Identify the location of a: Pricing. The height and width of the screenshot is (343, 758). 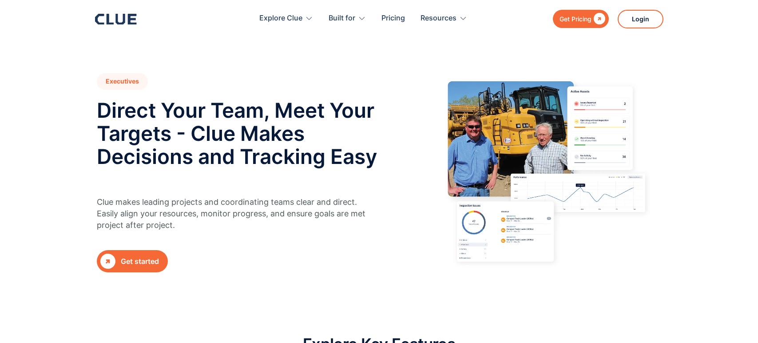
(393, 18).